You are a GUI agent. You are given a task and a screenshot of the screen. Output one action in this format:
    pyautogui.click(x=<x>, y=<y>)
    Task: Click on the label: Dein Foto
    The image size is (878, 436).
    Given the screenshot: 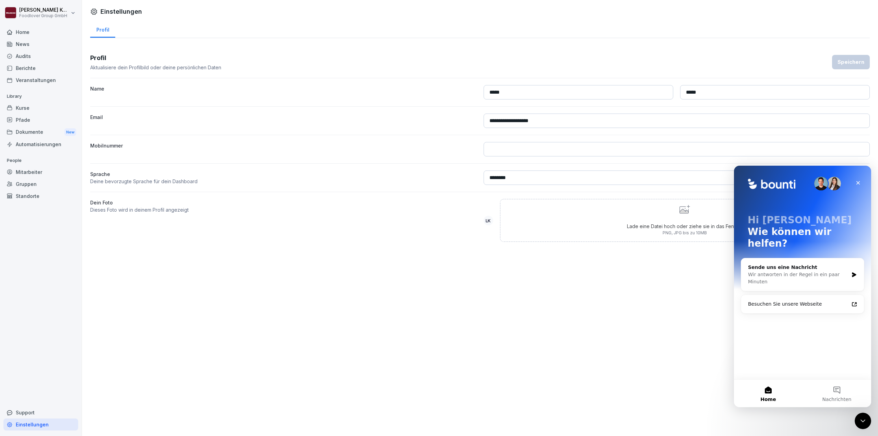 What is the action you would take?
    pyautogui.click(x=283, y=202)
    